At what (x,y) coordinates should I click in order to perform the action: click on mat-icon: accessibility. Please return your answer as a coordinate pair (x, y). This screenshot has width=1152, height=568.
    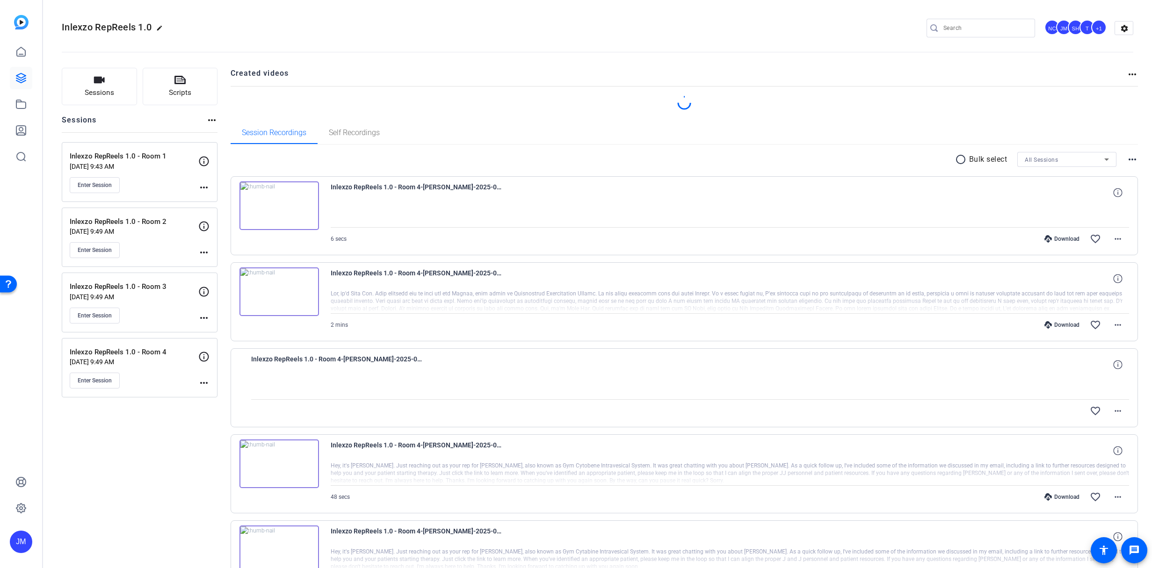
    Looking at the image, I should click on (1104, 550).